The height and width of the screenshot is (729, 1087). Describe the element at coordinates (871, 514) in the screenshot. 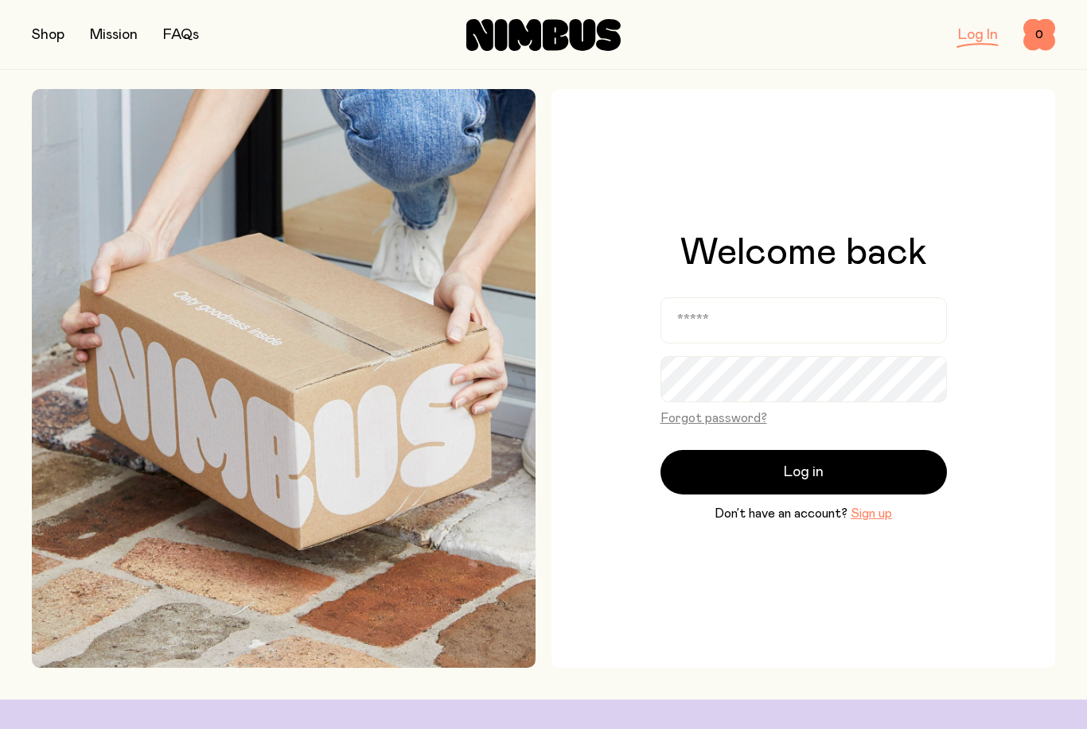

I see `button: Sign up` at that location.